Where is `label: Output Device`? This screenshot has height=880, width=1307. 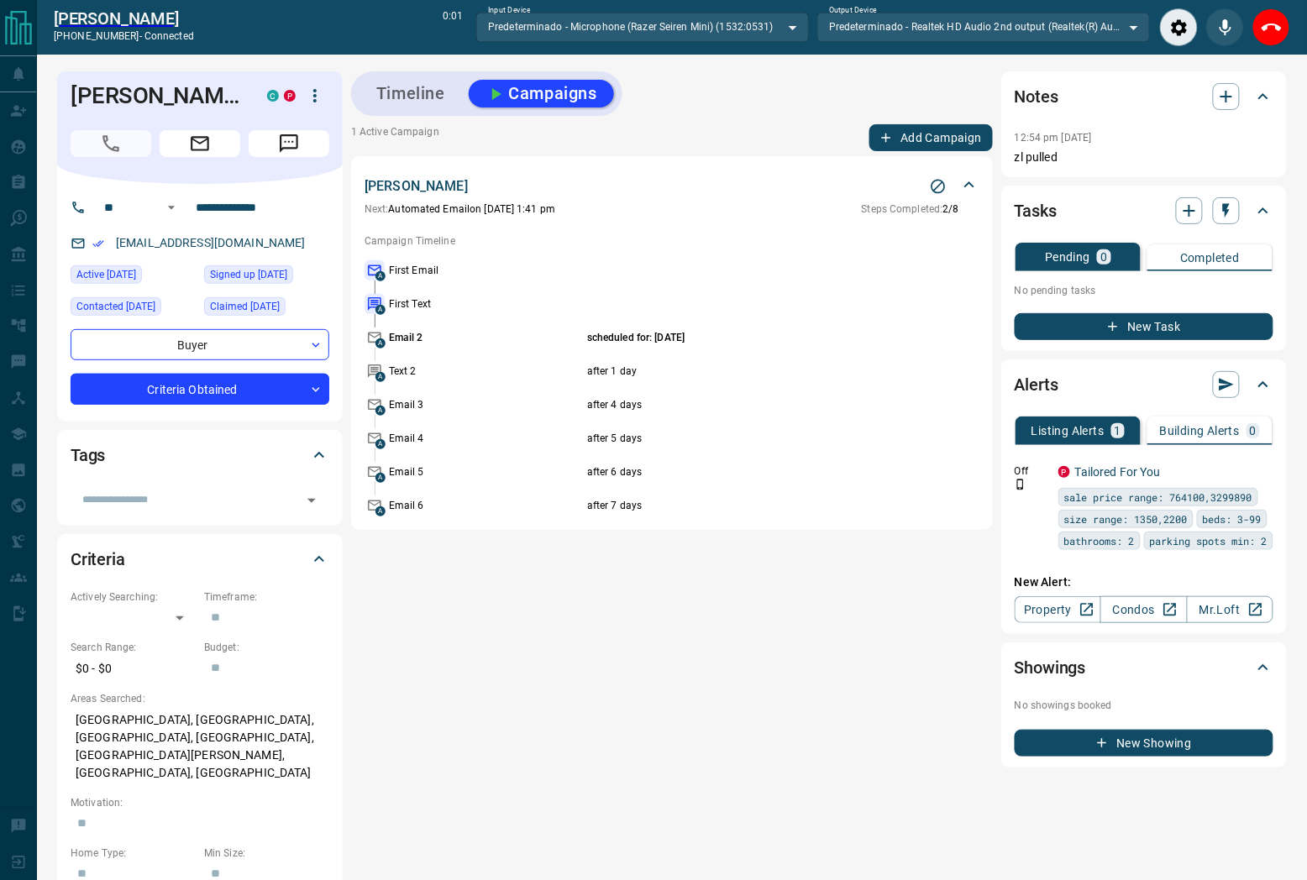
label: Output Device is located at coordinates (853, 10).